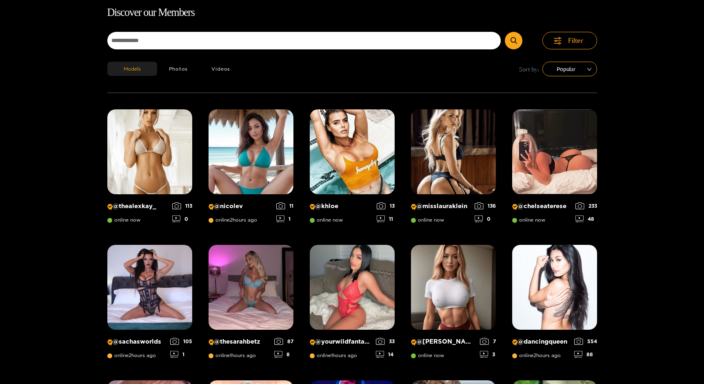  Describe the element at coordinates (485, 206) in the screenshot. I see `div: 136` at that location.